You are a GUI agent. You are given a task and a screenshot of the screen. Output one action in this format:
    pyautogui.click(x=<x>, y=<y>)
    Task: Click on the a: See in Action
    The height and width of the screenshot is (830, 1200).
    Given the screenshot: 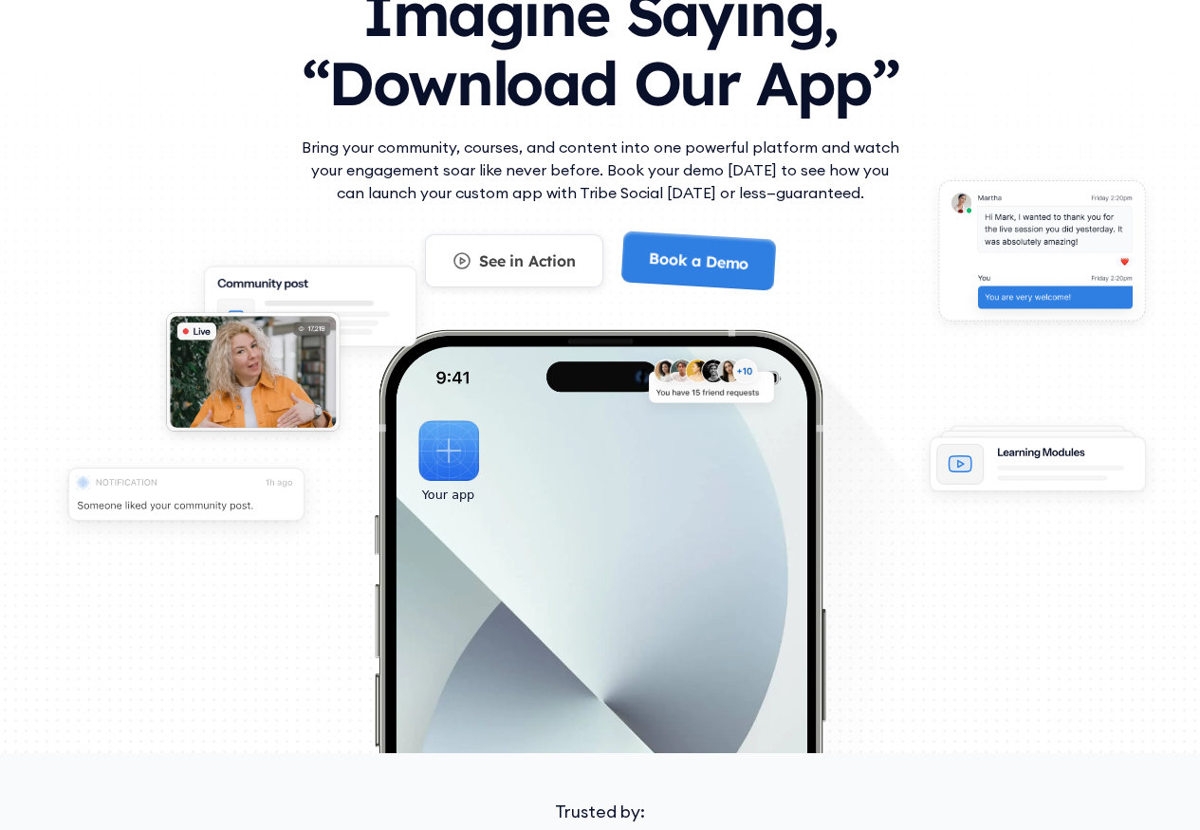 What is the action you would take?
    pyautogui.click(x=514, y=261)
    